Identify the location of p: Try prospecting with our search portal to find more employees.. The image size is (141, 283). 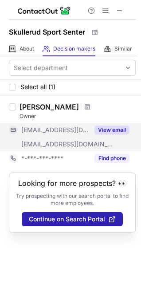
(72, 199).